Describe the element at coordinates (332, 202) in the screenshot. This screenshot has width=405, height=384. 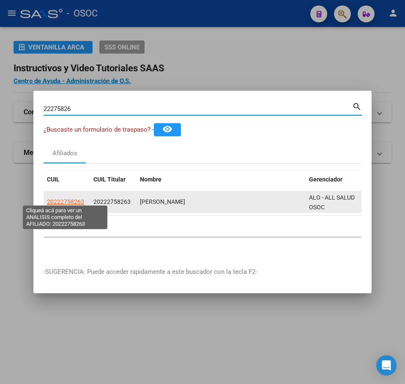
I see `span: ALO - ALL SALUD OSOC` at that location.